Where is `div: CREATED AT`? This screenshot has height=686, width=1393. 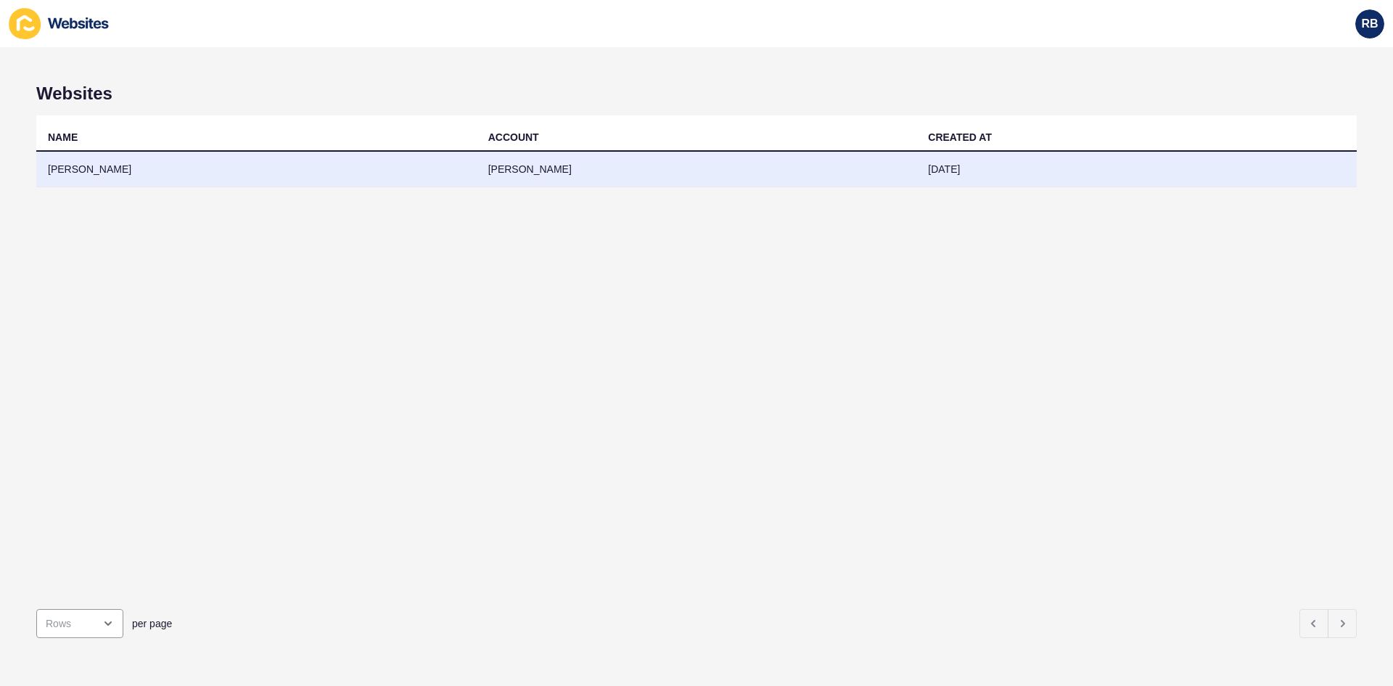
div: CREATED AT is located at coordinates (960, 137).